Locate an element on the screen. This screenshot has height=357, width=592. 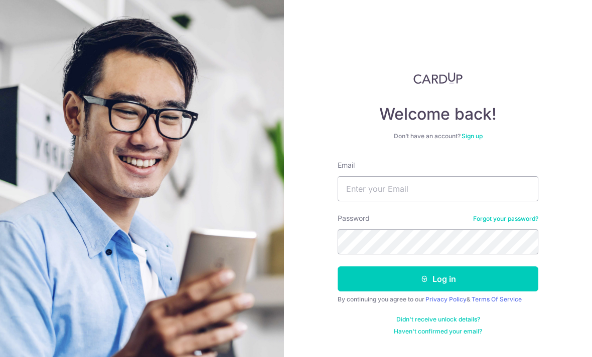
button: Log in is located at coordinates (438, 279).